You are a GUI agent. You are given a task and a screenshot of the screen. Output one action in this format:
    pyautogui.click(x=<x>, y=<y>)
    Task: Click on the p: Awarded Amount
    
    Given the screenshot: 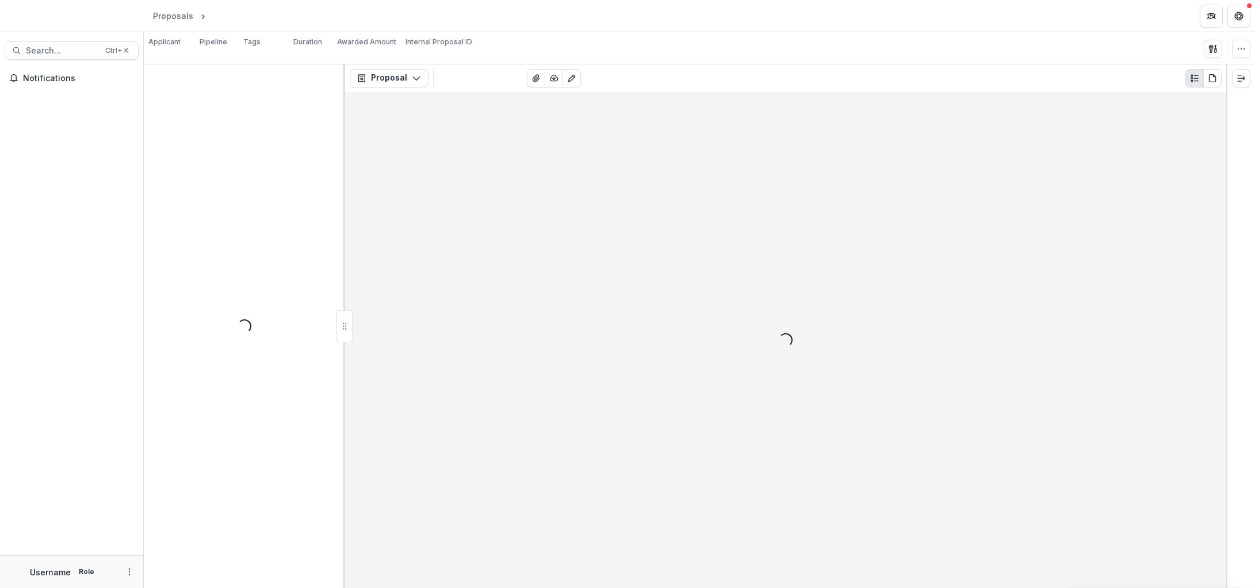 What is the action you would take?
    pyautogui.click(x=366, y=42)
    